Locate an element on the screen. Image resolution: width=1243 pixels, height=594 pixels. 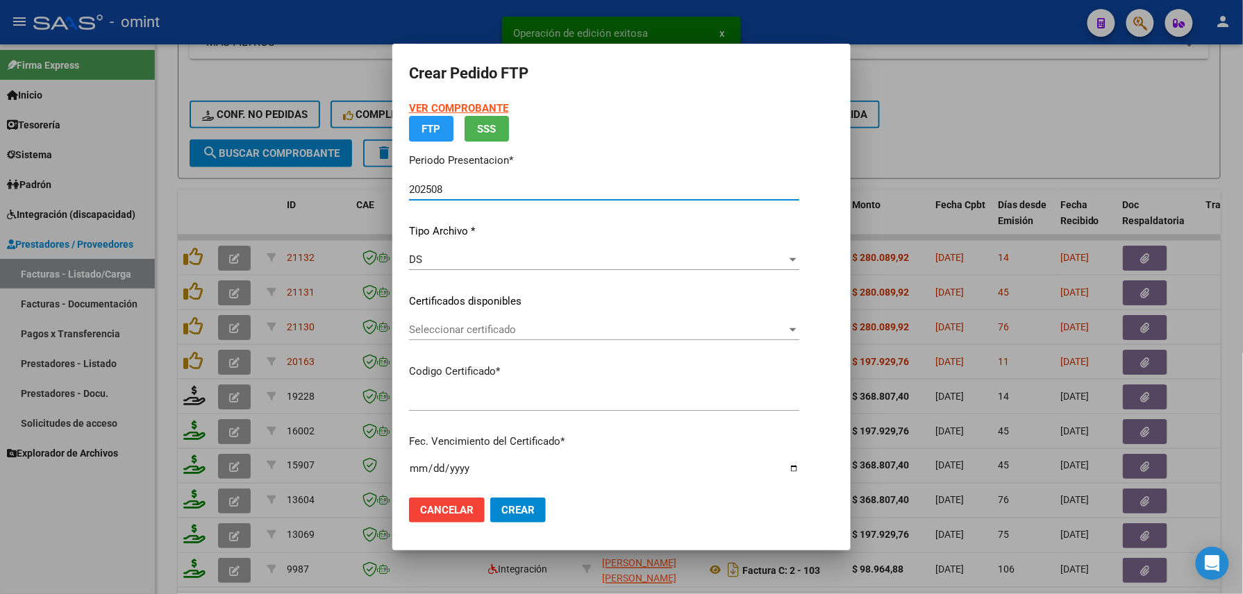
strong: VER COMPROBANTE is located at coordinates (458, 108).